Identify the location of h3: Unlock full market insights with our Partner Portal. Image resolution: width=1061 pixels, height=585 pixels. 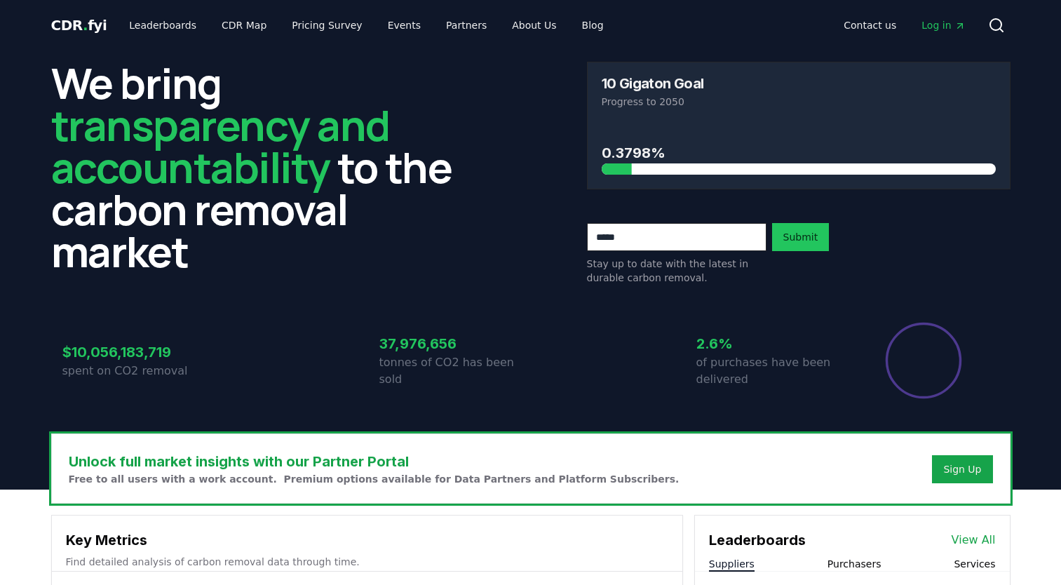
(374, 461).